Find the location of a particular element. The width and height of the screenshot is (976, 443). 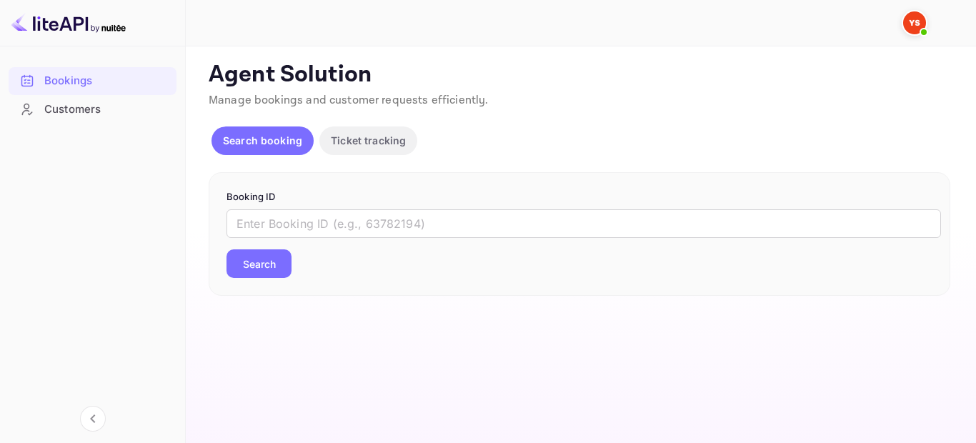

input: Enter Booking ID (e.g., 63782194) is located at coordinates (584, 224).